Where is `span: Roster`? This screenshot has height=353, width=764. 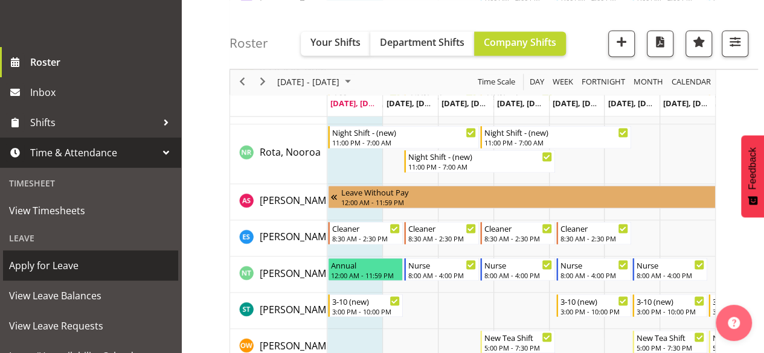 span: Roster is located at coordinates (103, 62).